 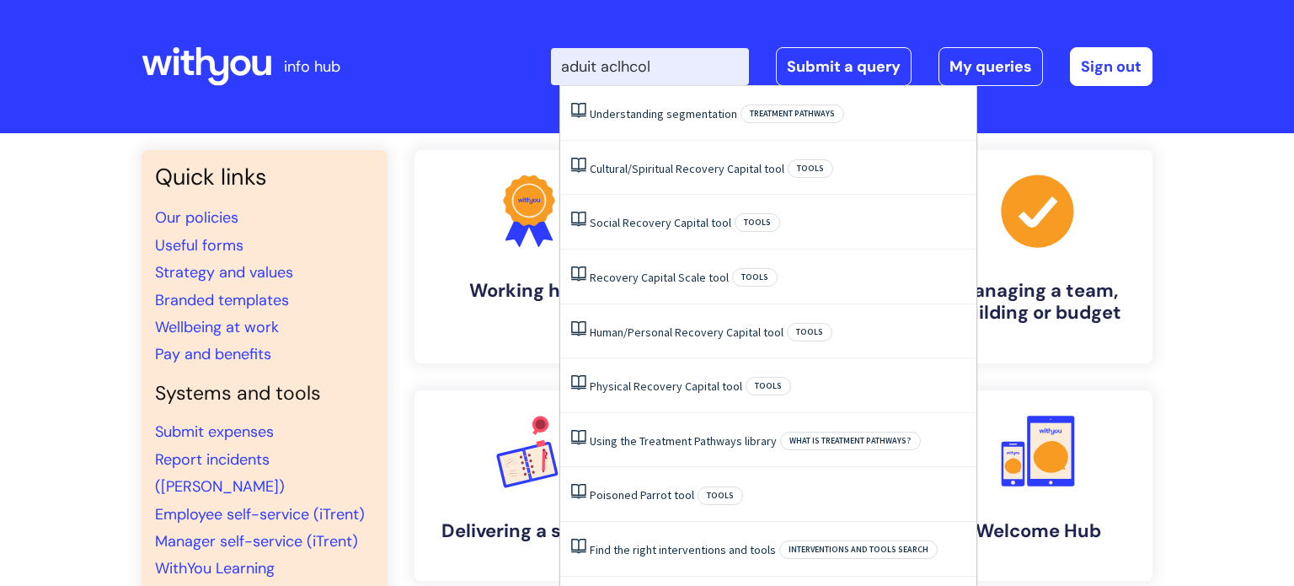 What do you see at coordinates (312, 67) in the screenshot?
I see `p: info hub` at bounding box center [312, 67].